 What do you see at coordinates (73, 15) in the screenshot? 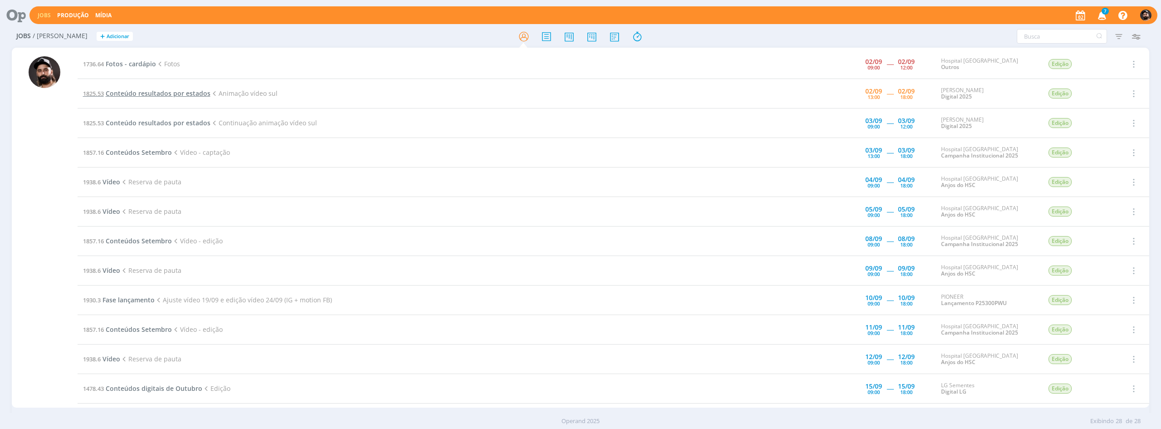
I see `a: Produção` at bounding box center [73, 15].